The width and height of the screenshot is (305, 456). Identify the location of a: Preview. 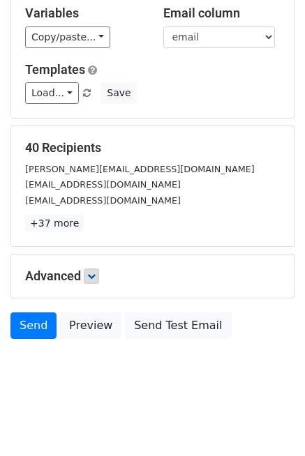
(91, 326).